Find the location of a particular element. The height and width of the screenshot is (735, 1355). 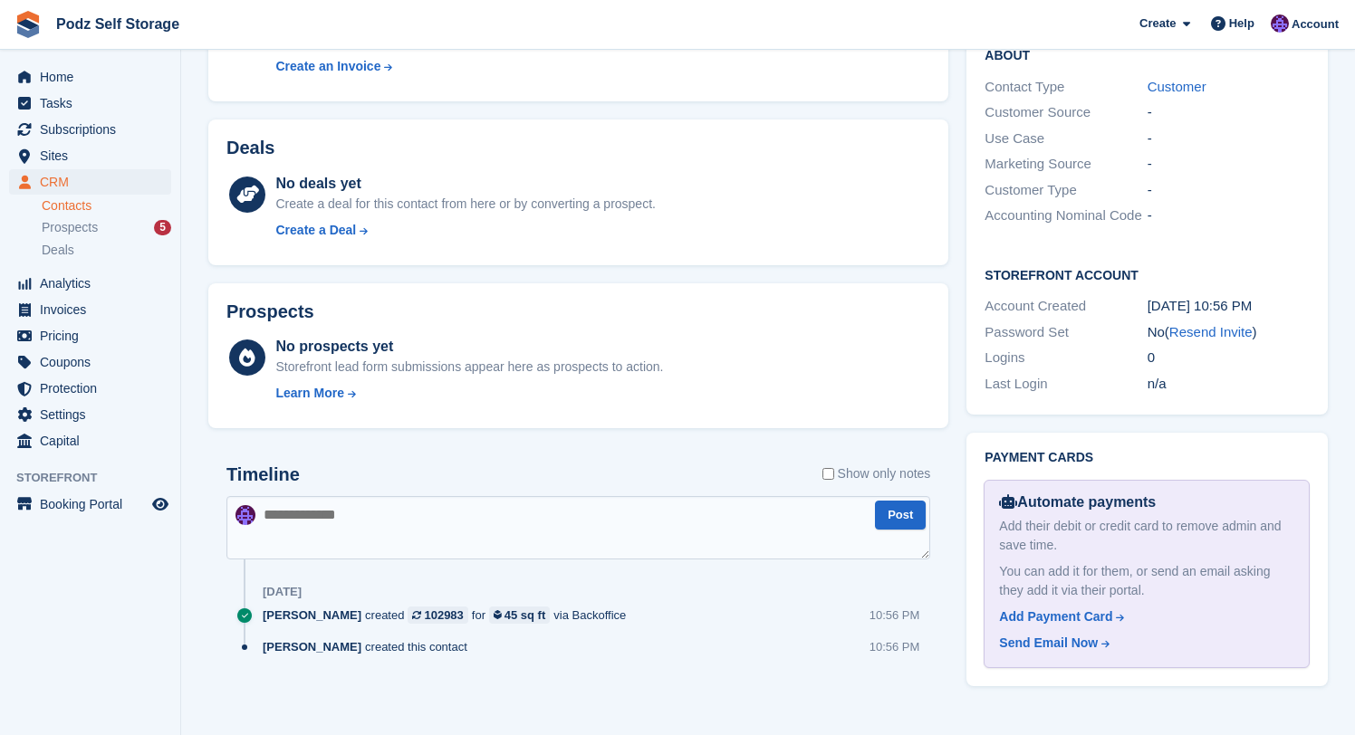

div: created for via Backoffice is located at coordinates (448, 615).